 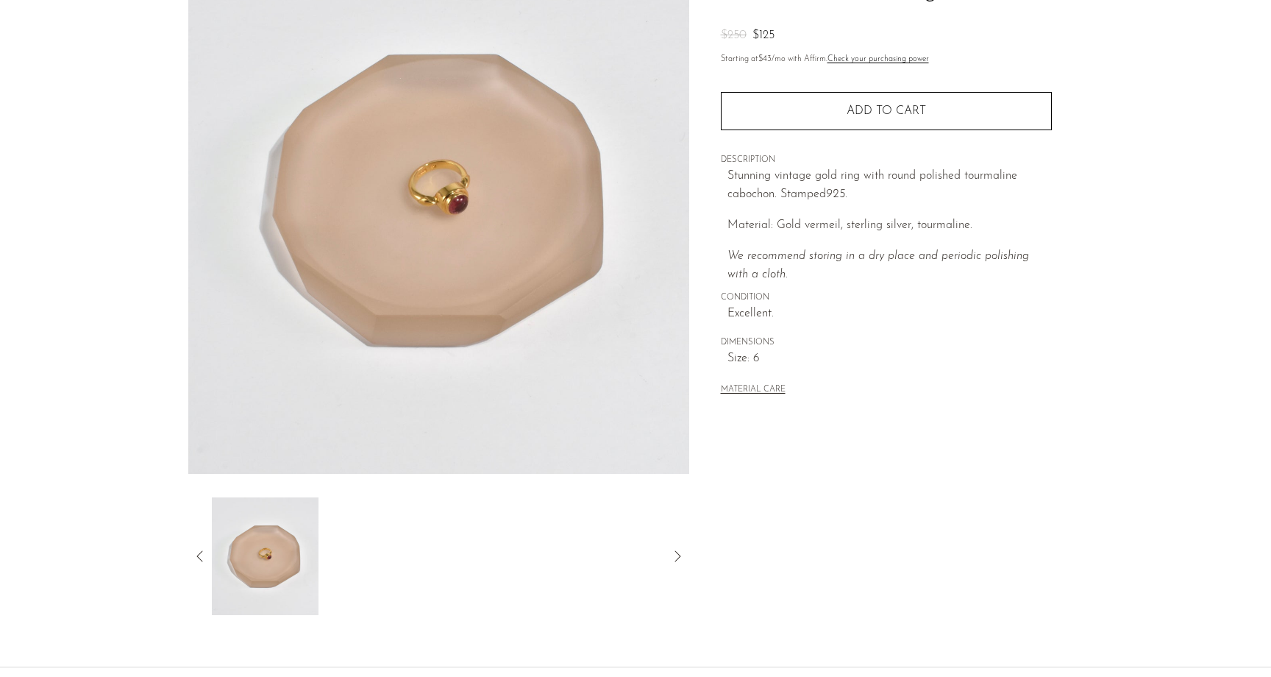 I want to click on span: Size: 6, so click(x=890, y=359).